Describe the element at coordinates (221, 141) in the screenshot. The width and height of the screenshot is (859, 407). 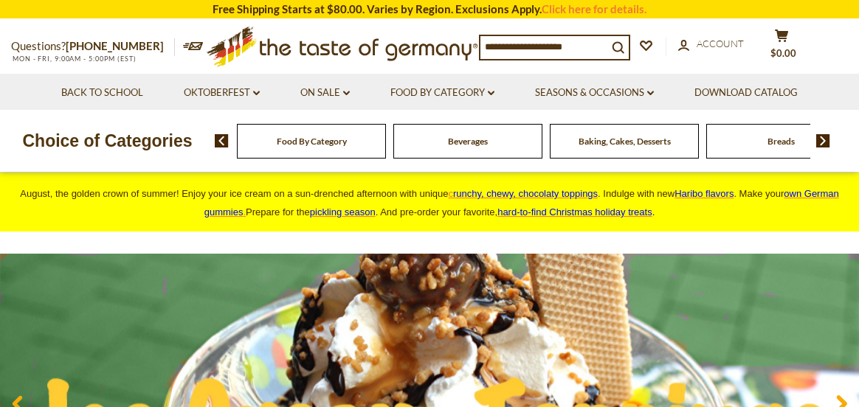
I see `img: previous arrow` at that location.